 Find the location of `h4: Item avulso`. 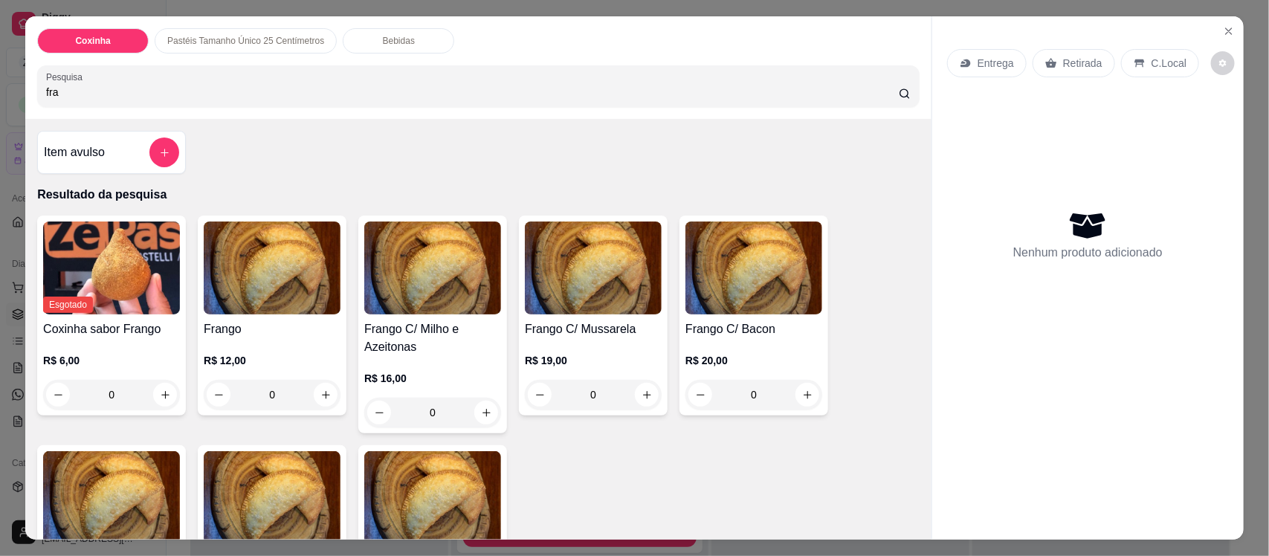

h4: Item avulso is located at coordinates (74, 152).